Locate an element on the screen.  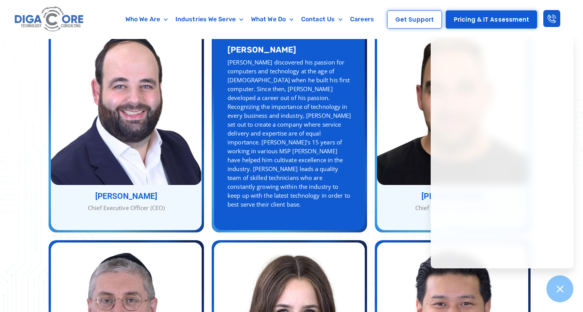
a: Who We Are is located at coordinates (147, 19).